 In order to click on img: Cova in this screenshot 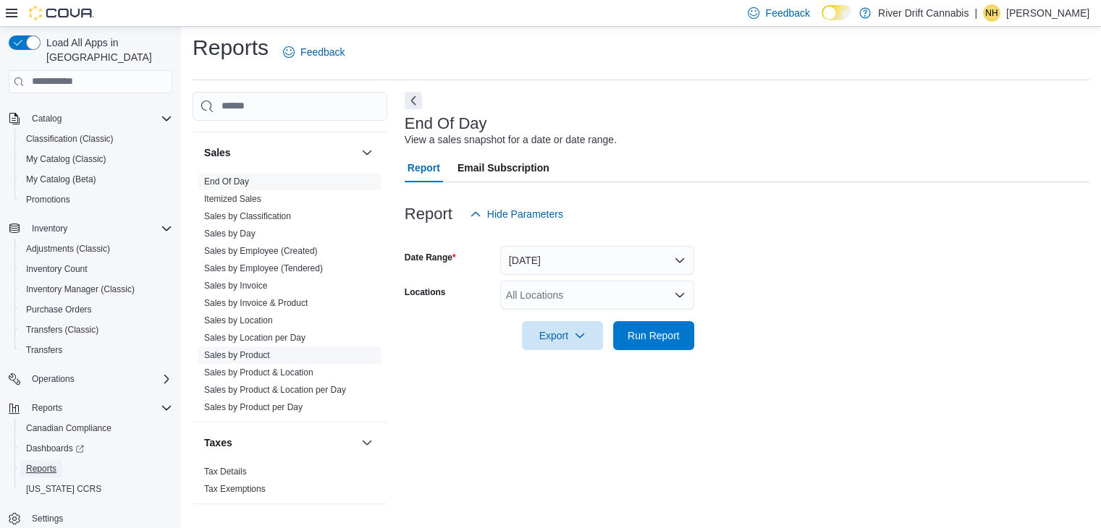, I will do `click(62, 13)`.